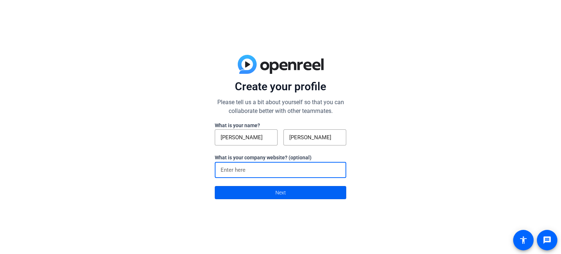 Image resolution: width=561 pixels, height=254 pixels. I want to click on img: blue-gradient.svg, so click(281, 64).